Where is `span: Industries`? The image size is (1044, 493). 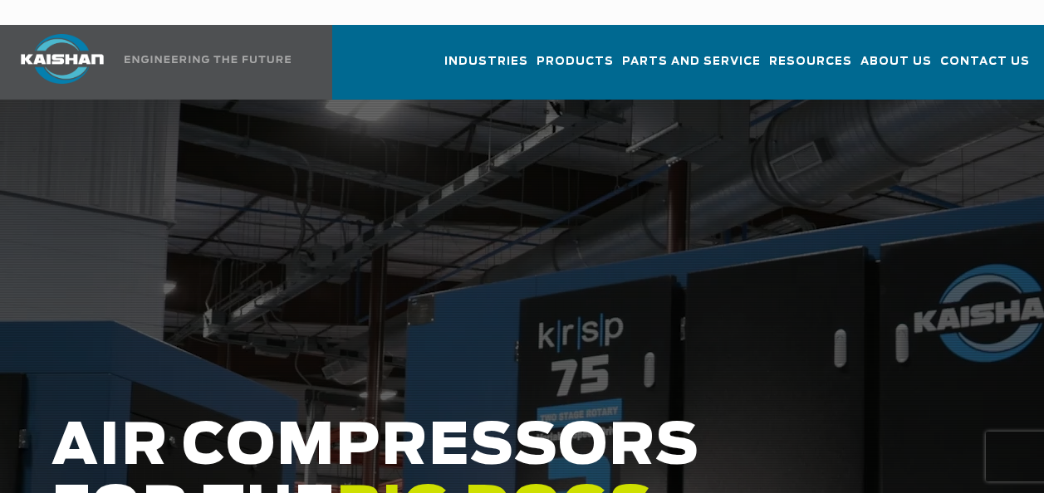
span: Industries is located at coordinates (486, 61).